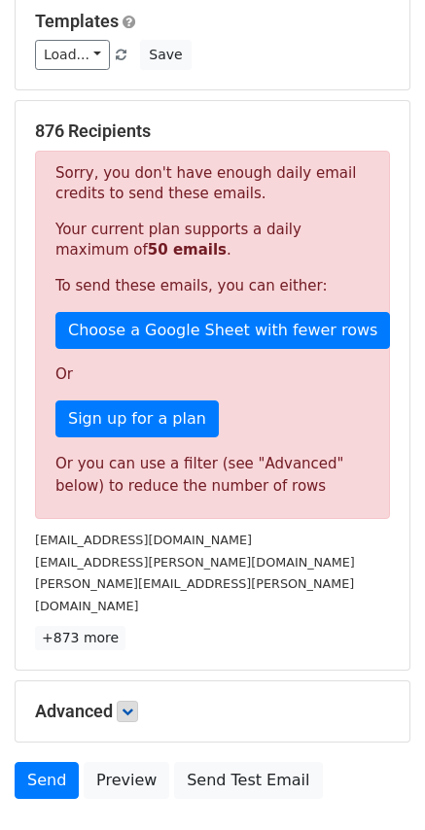 This screenshot has width=425, height=830. I want to click on p: To send these emails, you can either:, so click(212, 286).